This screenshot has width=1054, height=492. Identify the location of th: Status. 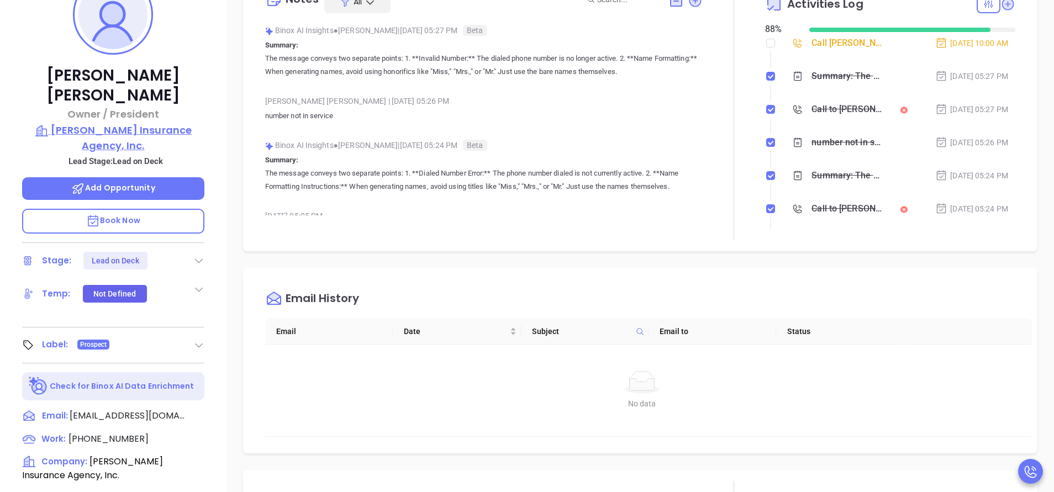
(840, 332).